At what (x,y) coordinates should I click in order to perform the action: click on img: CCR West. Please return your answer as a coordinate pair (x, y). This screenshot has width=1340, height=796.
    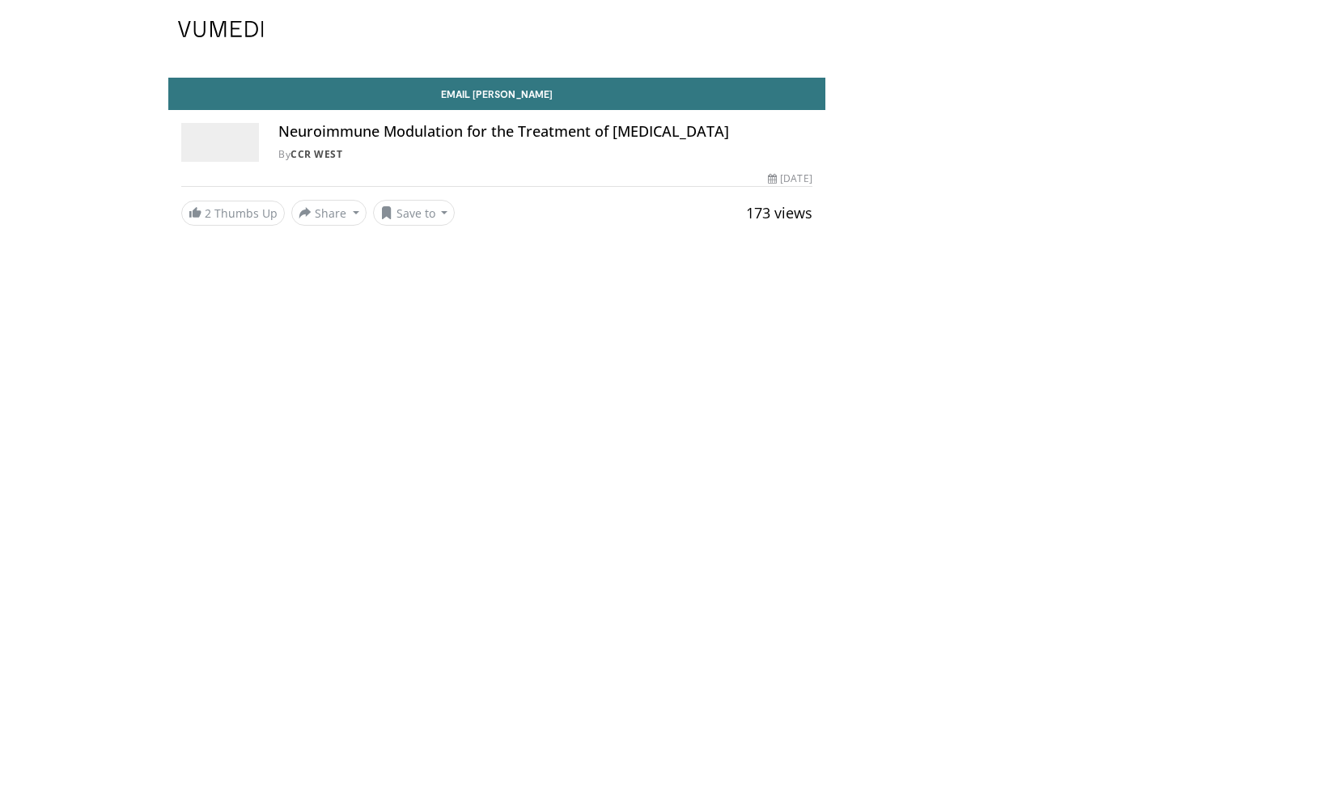
    Looking at the image, I should click on (220, 142).